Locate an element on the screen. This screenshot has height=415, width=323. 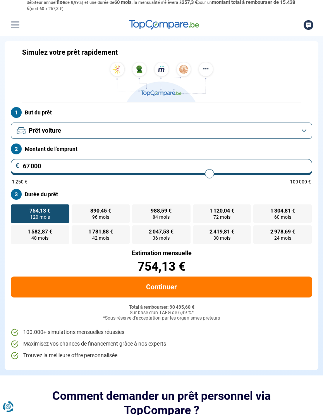
li: Trouvez la meilleure offre personnalisée is located at coordinates (162, 356).